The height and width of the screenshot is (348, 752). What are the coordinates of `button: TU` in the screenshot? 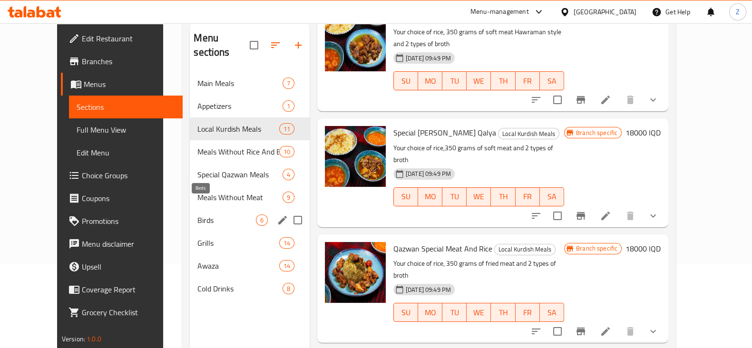 It's located at (454, 197).